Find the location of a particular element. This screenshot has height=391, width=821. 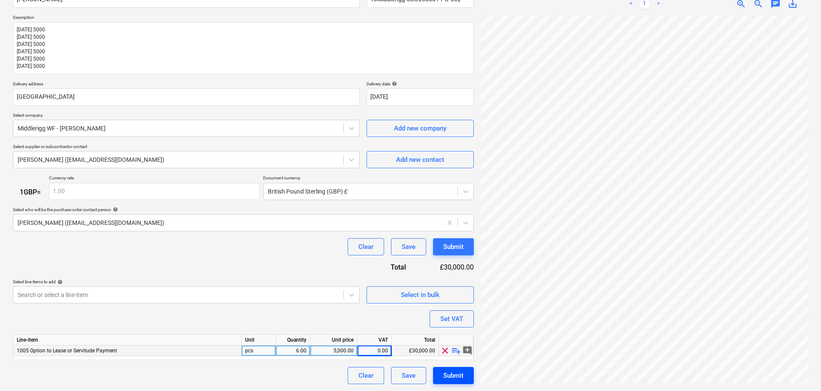

div: Chat Widget is located at coordinates (800, 370).